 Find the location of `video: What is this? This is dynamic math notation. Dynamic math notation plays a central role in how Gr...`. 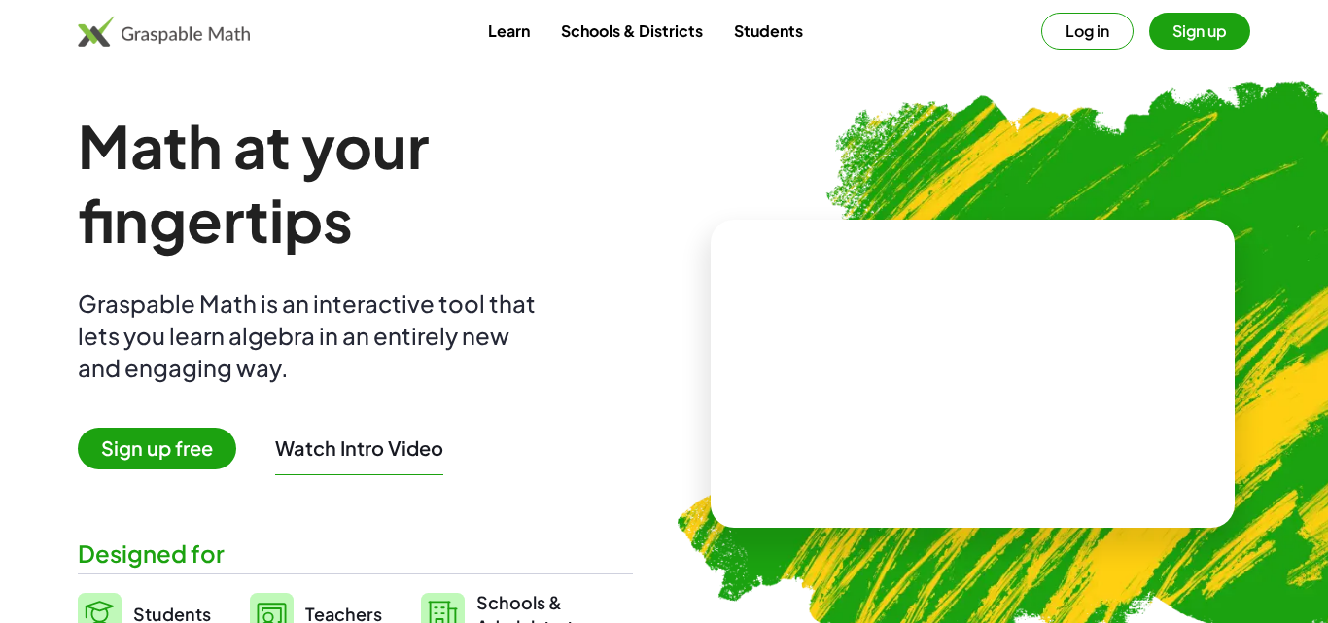

video: What is this? This is dynamic math notation. Dynamic math notation plays a central role in how Gr... is located at coordinates (973, 374).